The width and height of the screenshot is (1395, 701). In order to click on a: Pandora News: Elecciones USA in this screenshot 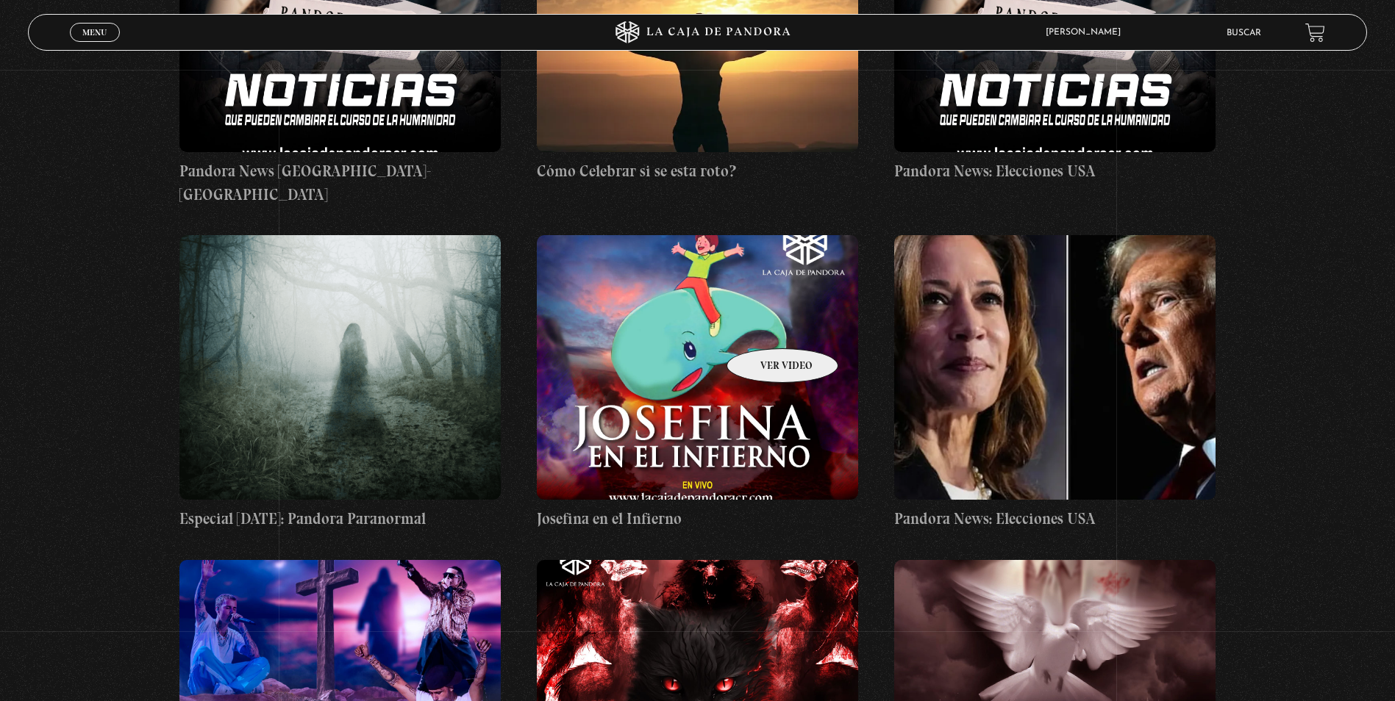, I will do `click(1054, 383)`.